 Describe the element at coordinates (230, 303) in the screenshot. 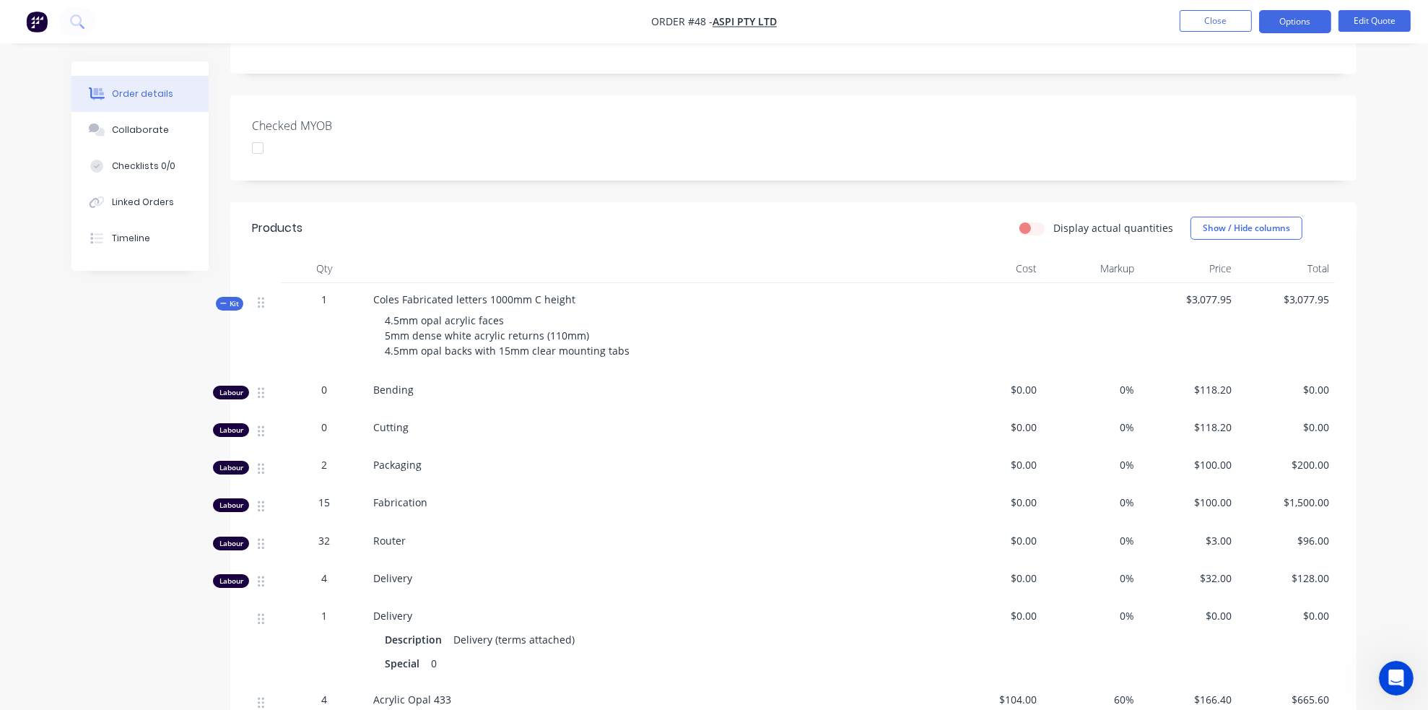

I see `span: Kit` at that location.